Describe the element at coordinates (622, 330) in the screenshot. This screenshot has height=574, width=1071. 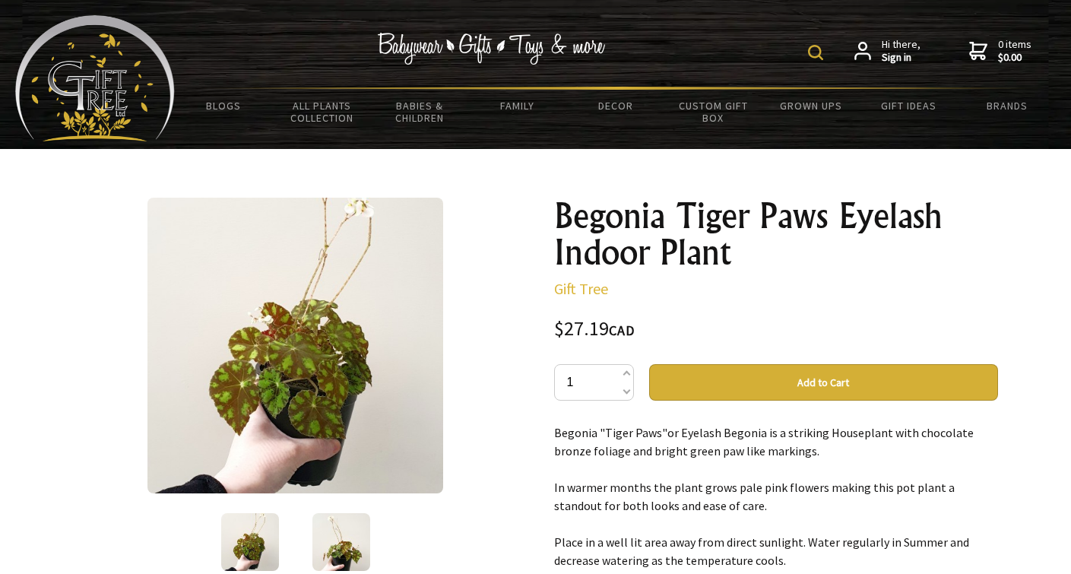
I see `span: CAD` at that location.